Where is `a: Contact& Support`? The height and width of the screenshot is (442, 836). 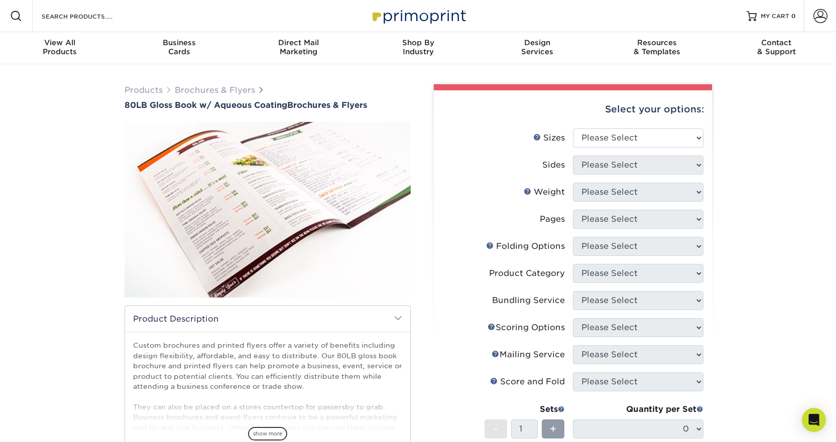 a: Contact& Support is located at coordinates (776, 48).